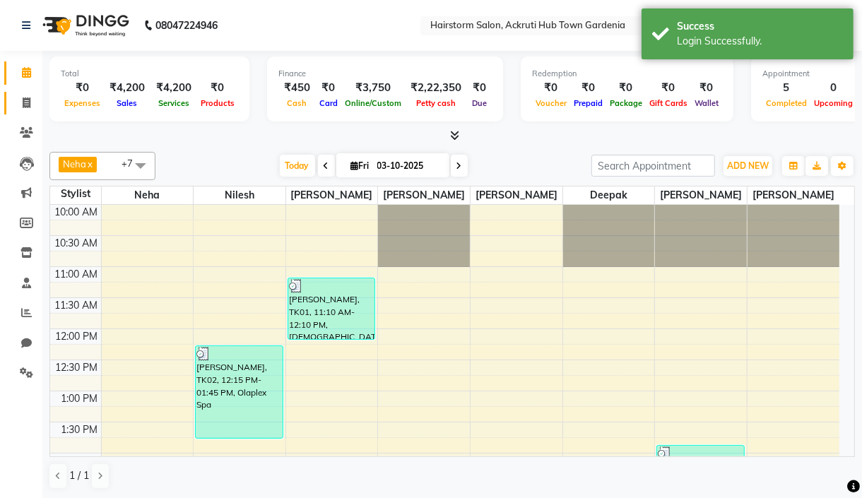  I want to click on span: Today, so click(297, 165).